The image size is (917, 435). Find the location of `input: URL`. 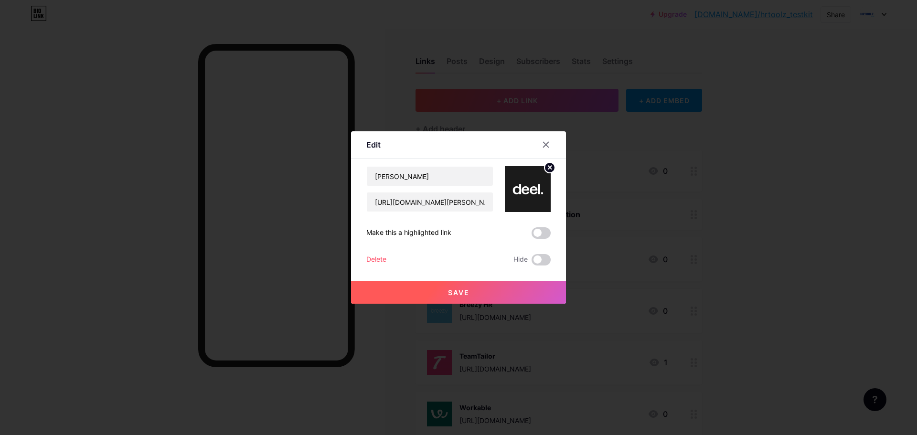

input: URL is located at coordinates (430, 202).